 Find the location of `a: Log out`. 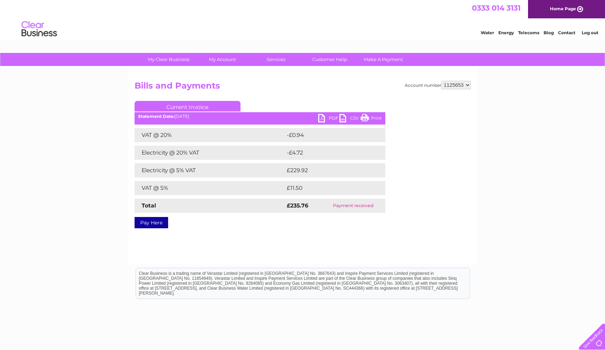

a: Log out is located at coordinates (590, 32).